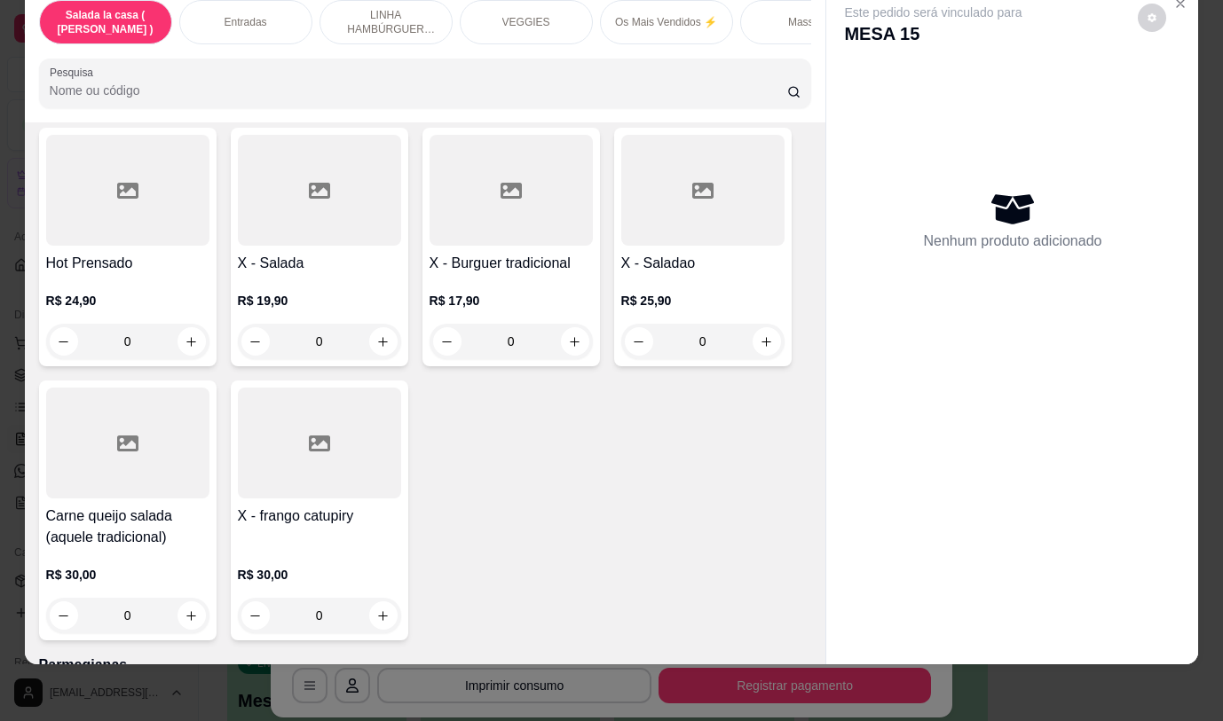 The image size is (1223, 721). What do you see at coordinates (703, 263) in the screenshot?
I see `h4: X - Saladao` at bounding box center [703, 263].